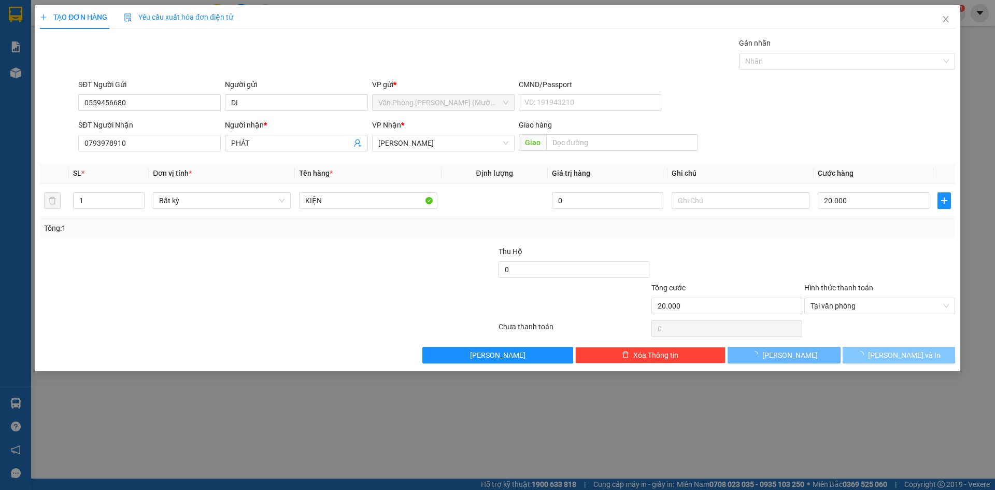 The image size is (995, 490). I want to click on button: Close, so click(946, 20).